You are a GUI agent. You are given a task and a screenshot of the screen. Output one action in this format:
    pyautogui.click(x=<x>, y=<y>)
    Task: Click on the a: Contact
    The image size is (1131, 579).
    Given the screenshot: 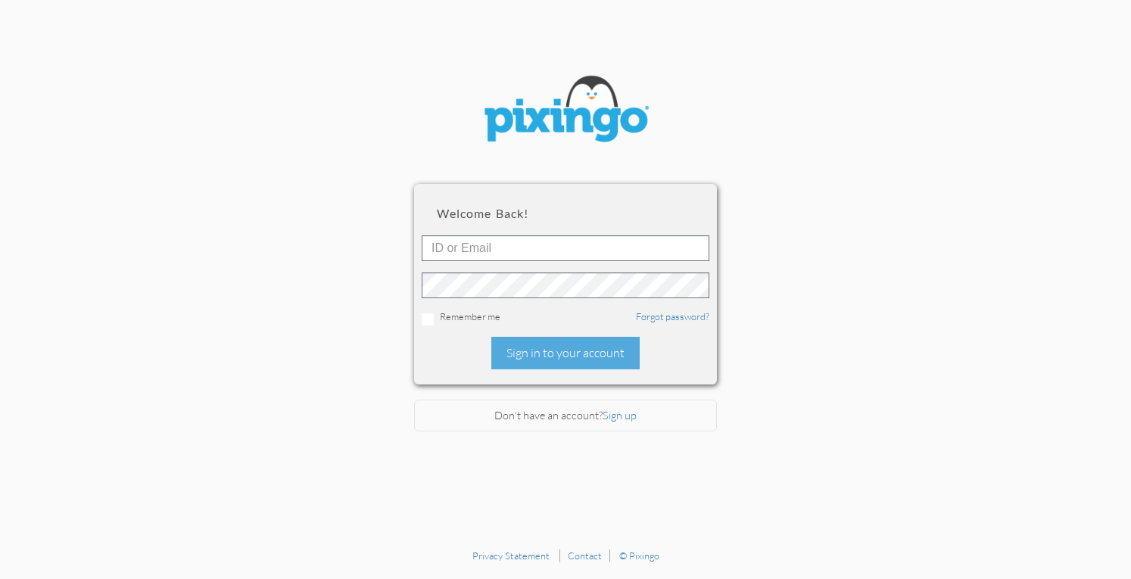 What is the action you would take?
    pyautogui.click(x=584, y=556)
    